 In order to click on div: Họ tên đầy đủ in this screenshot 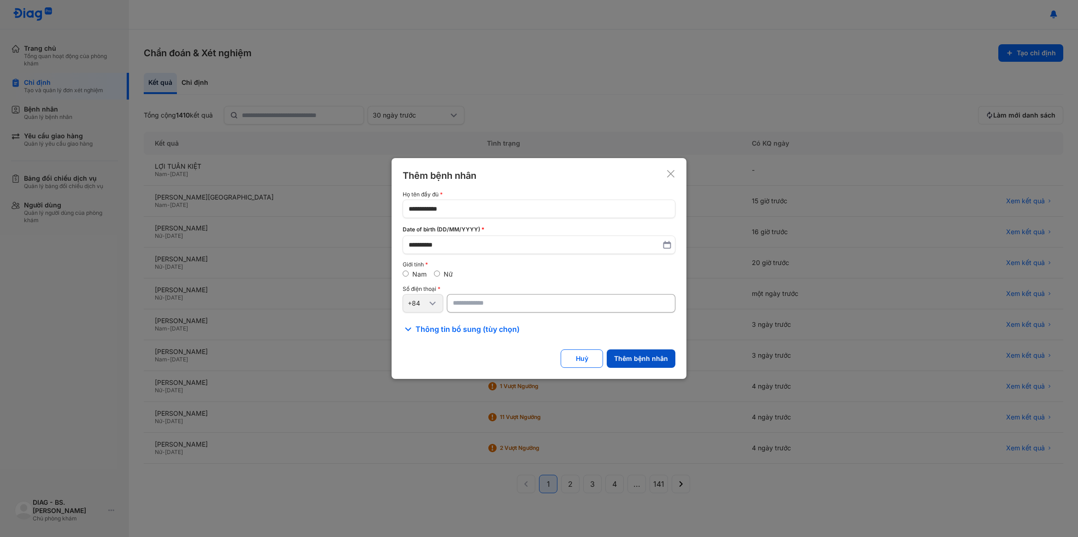, I will do `click(539, 194)`.